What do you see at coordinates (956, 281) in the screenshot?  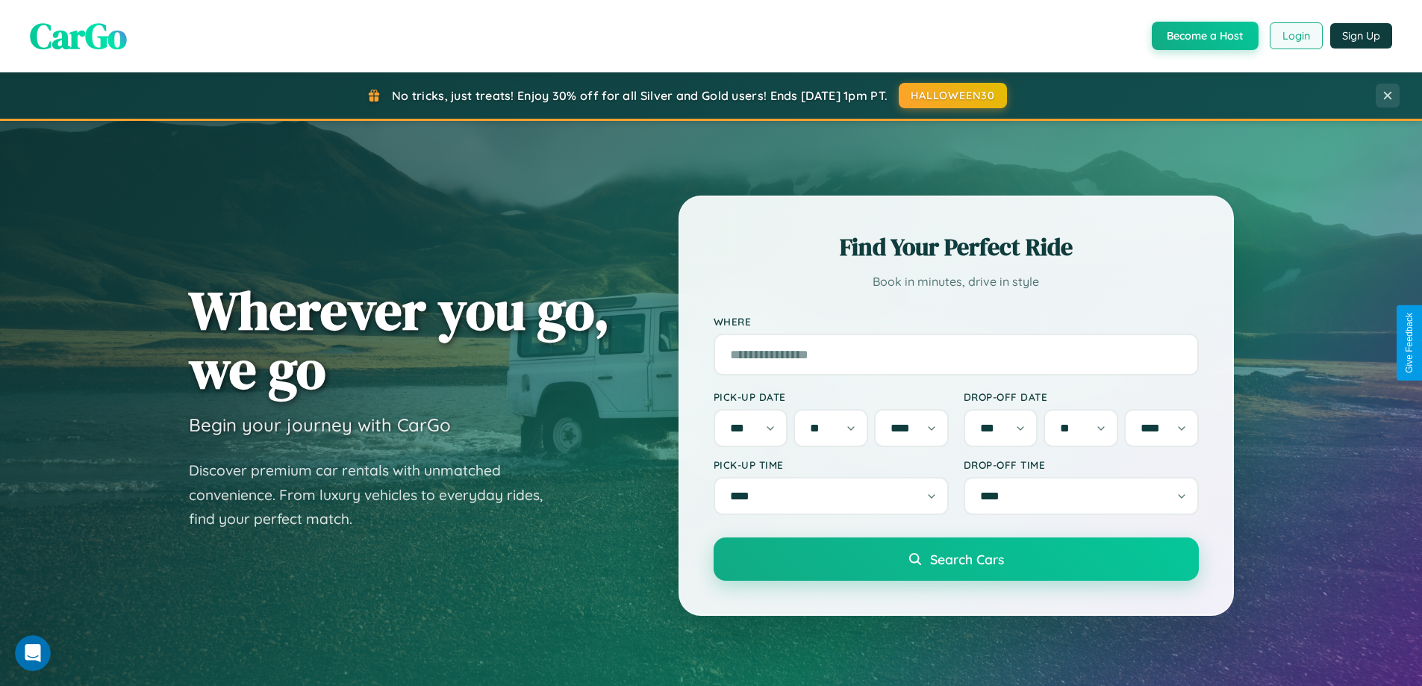 I see `p: Book in minutes, drive in style` at bounding box center [956, 281].